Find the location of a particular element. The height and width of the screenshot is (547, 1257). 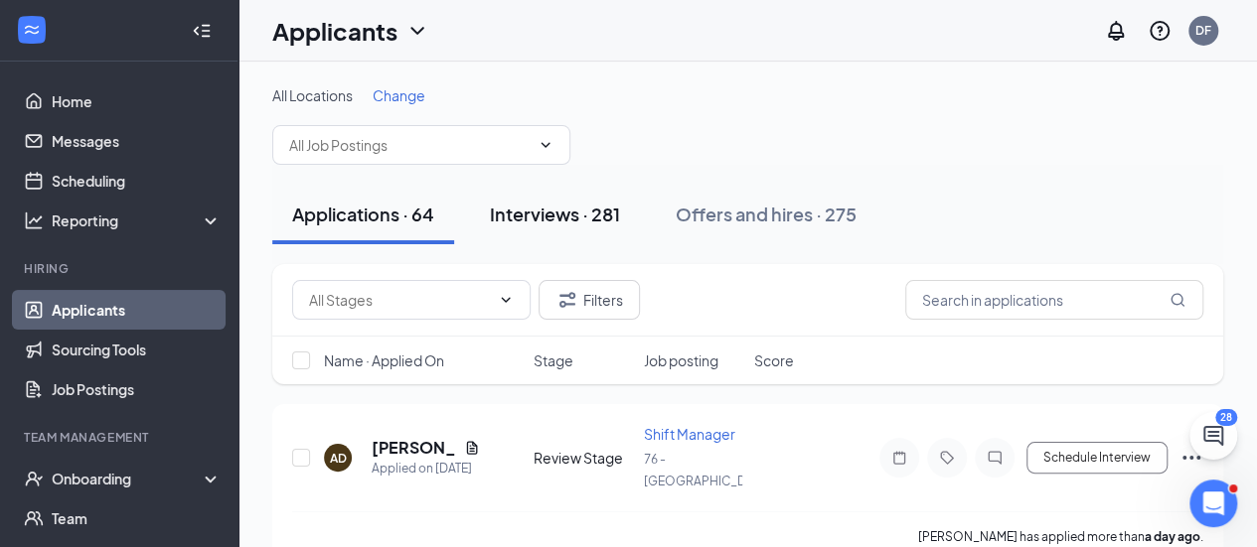

svg: Tag is located at coordinates (947, 458).